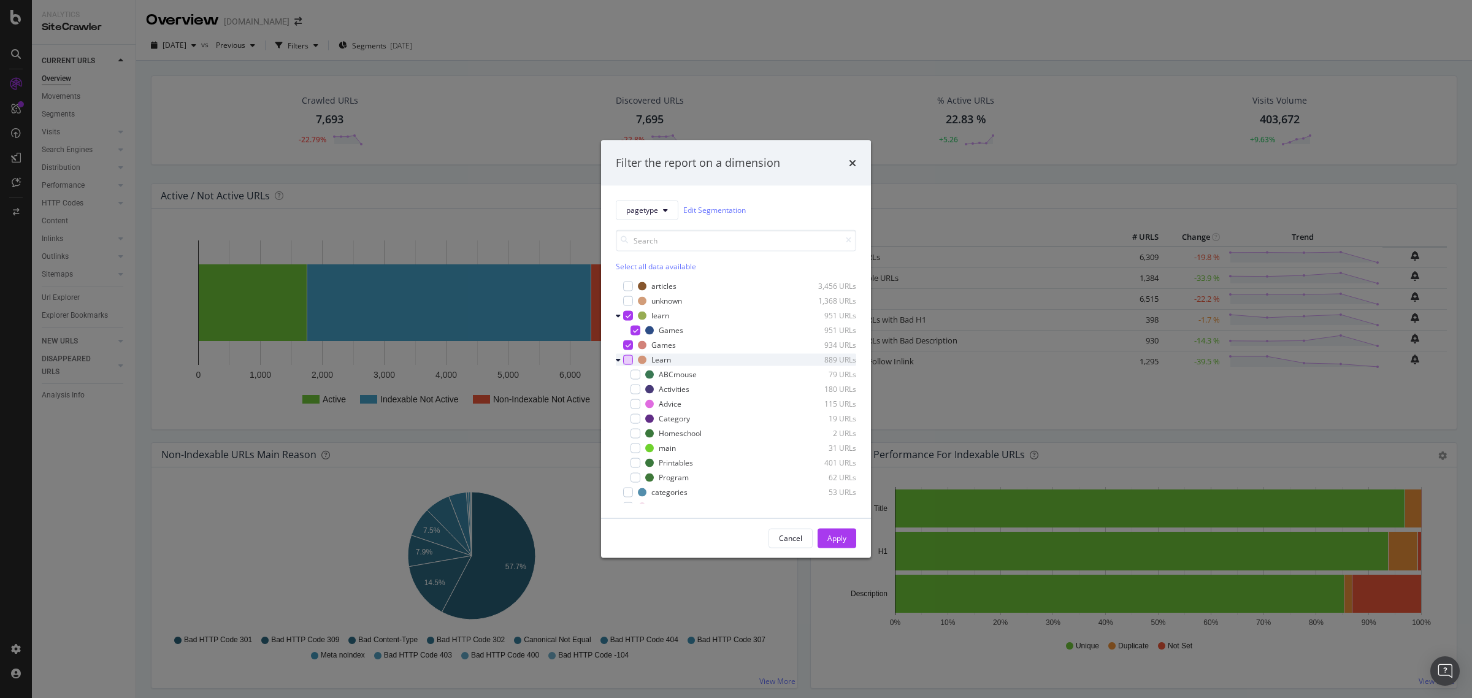  I want to click on div: times, so click(853, 163).